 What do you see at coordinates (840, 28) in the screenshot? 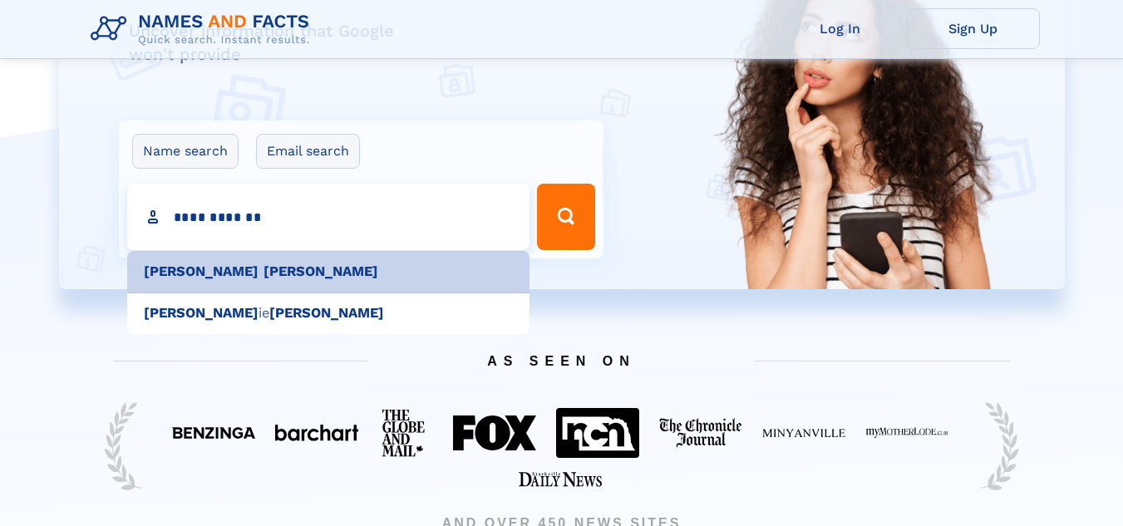
I see `a: Log In` at bounding box center [840, 28].